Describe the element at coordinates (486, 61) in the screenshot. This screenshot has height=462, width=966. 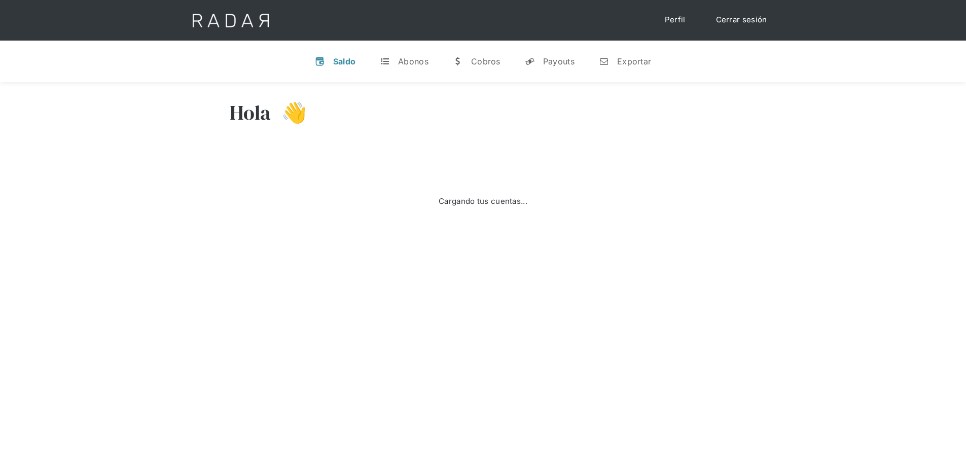
I see `div: Cobros` at that location.